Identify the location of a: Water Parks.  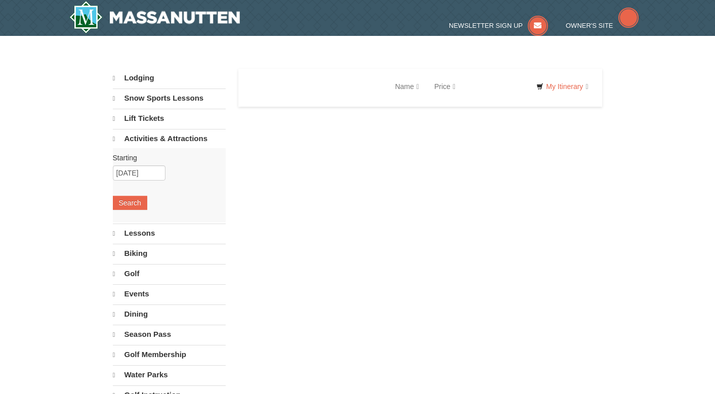
(169, 375).